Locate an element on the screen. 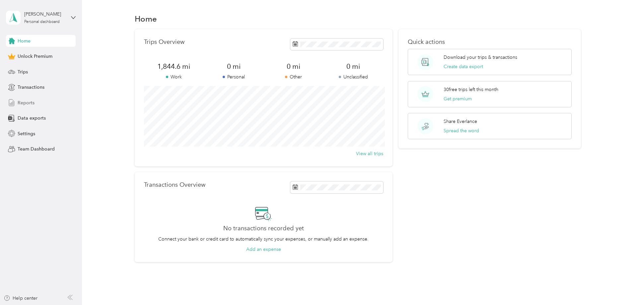 This screenshot has height=305, width=637. p: Quick actions is located at coordinates (490, 42).